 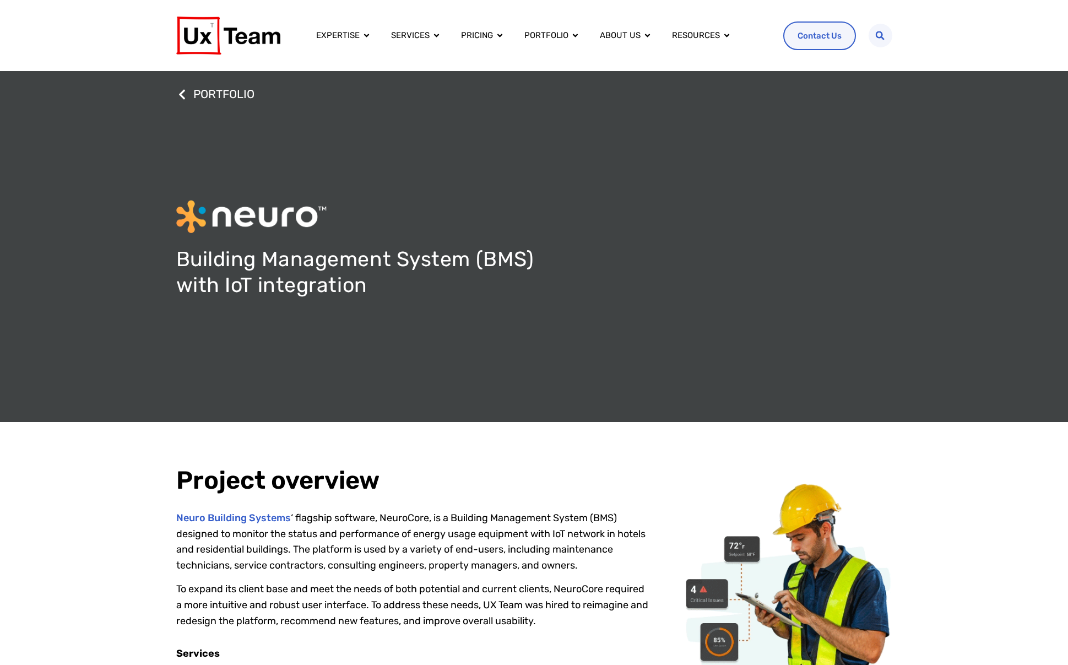 I want to click on a: Pricing, so click(x=477, y=35).